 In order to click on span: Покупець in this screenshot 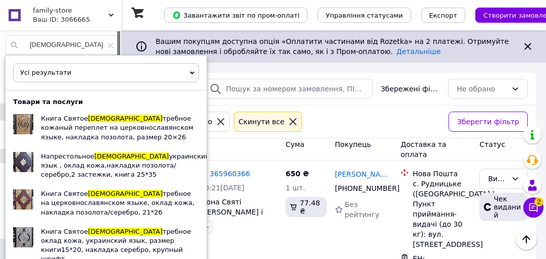, I will do `click(353, 144)`.